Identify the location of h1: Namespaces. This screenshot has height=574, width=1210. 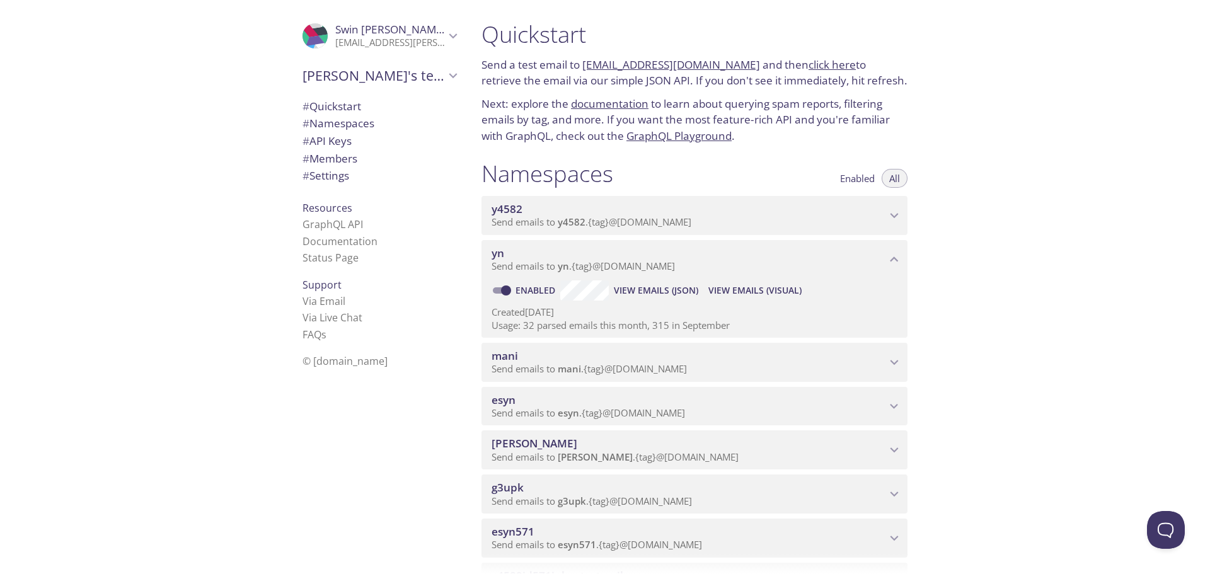
(547, 173).